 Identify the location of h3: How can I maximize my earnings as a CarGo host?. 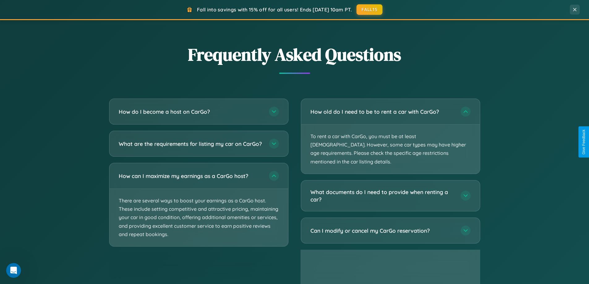
(191, 176).